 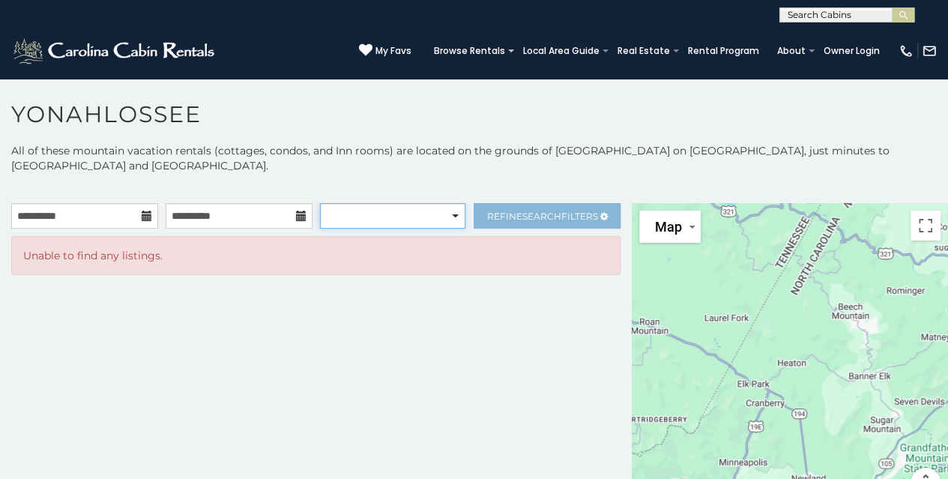 I want to click on p: Unable to find any listings., so click(x=315, y=255).